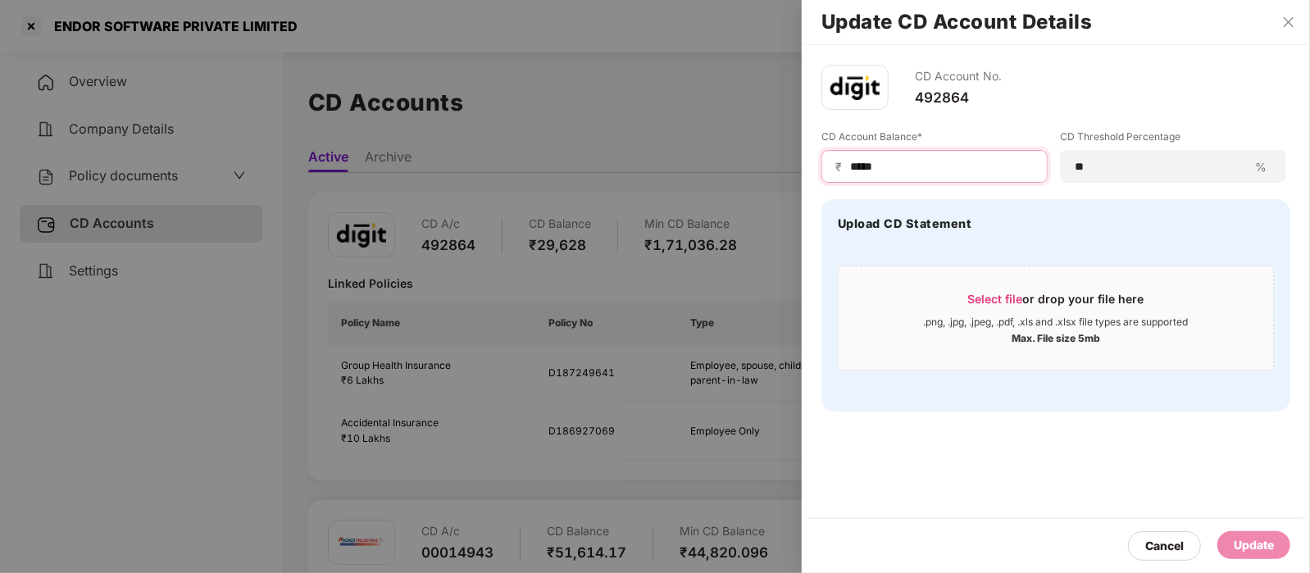  Describe the element at coordinates (855, 88) in the screenshot. I see `img: godigit.png` at that location.